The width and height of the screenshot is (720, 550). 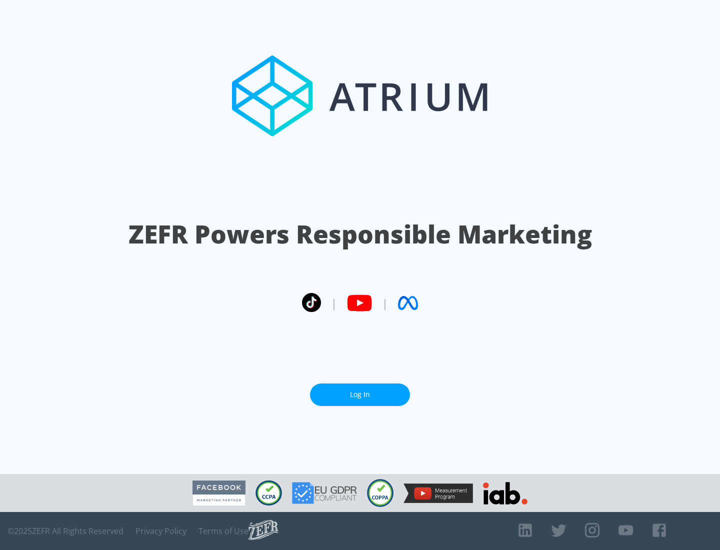 I want to click on img: CCPA Compliant, so click(x=268, y=493).